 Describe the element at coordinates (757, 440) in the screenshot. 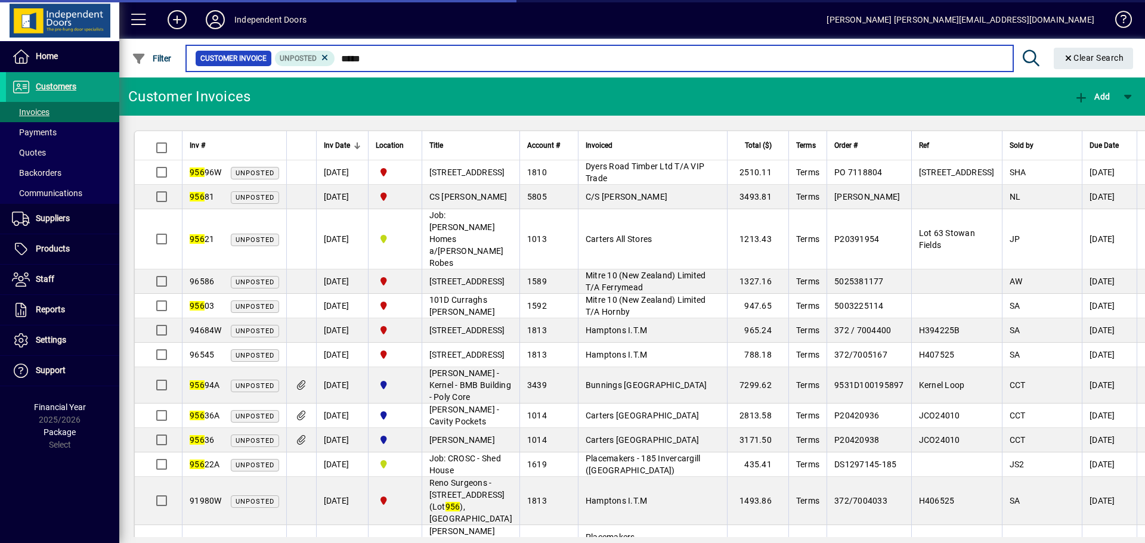

I see `td: 3171.50` at that location.